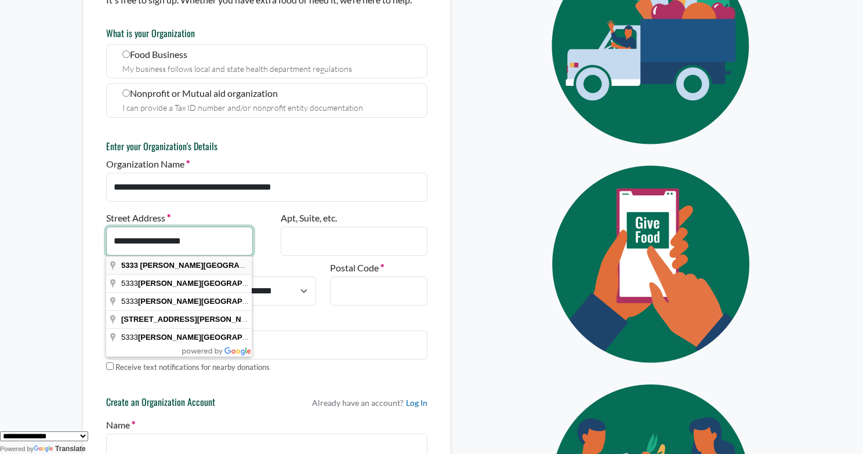 This screenshot has width=863, height=454. I want to click on h6: Create an Organization Account, so click(161, 405).